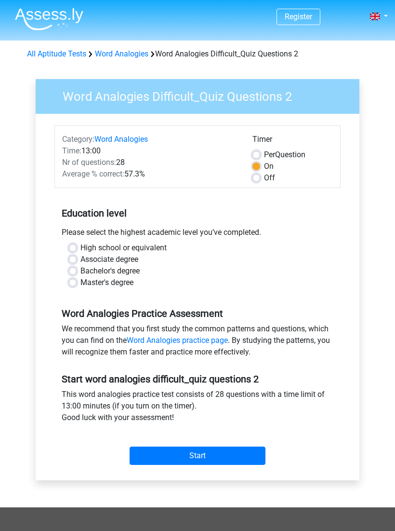 The height and width of the screenshot is (531, 395). What do you see at coordinates (123, 248) in the screenshot?
I see `label: High school or equivalent` at bounding box center [123, 248].